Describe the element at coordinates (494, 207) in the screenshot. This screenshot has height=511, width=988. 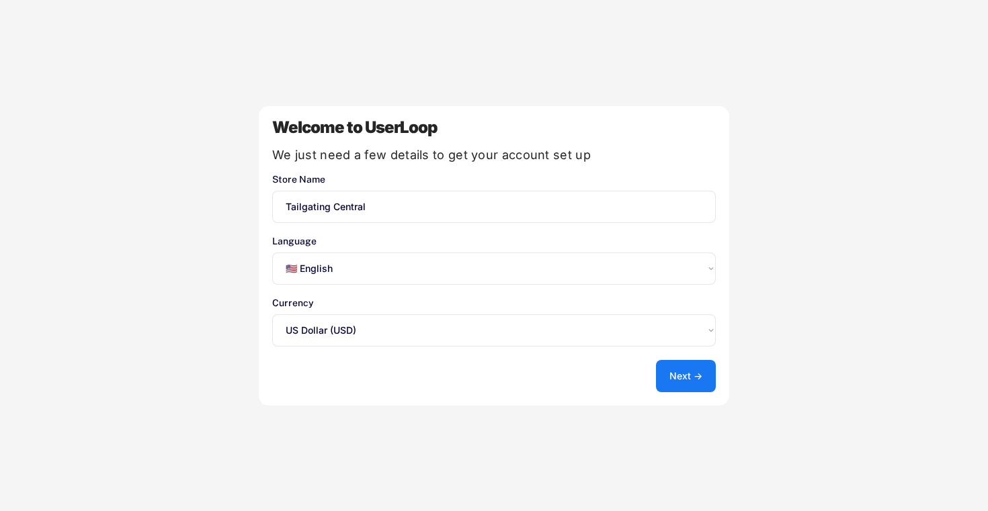
I see `input: You store's name` at that location.